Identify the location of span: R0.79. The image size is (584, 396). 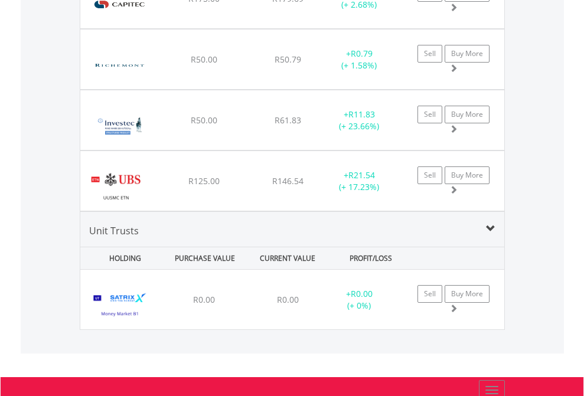
(362, 53).